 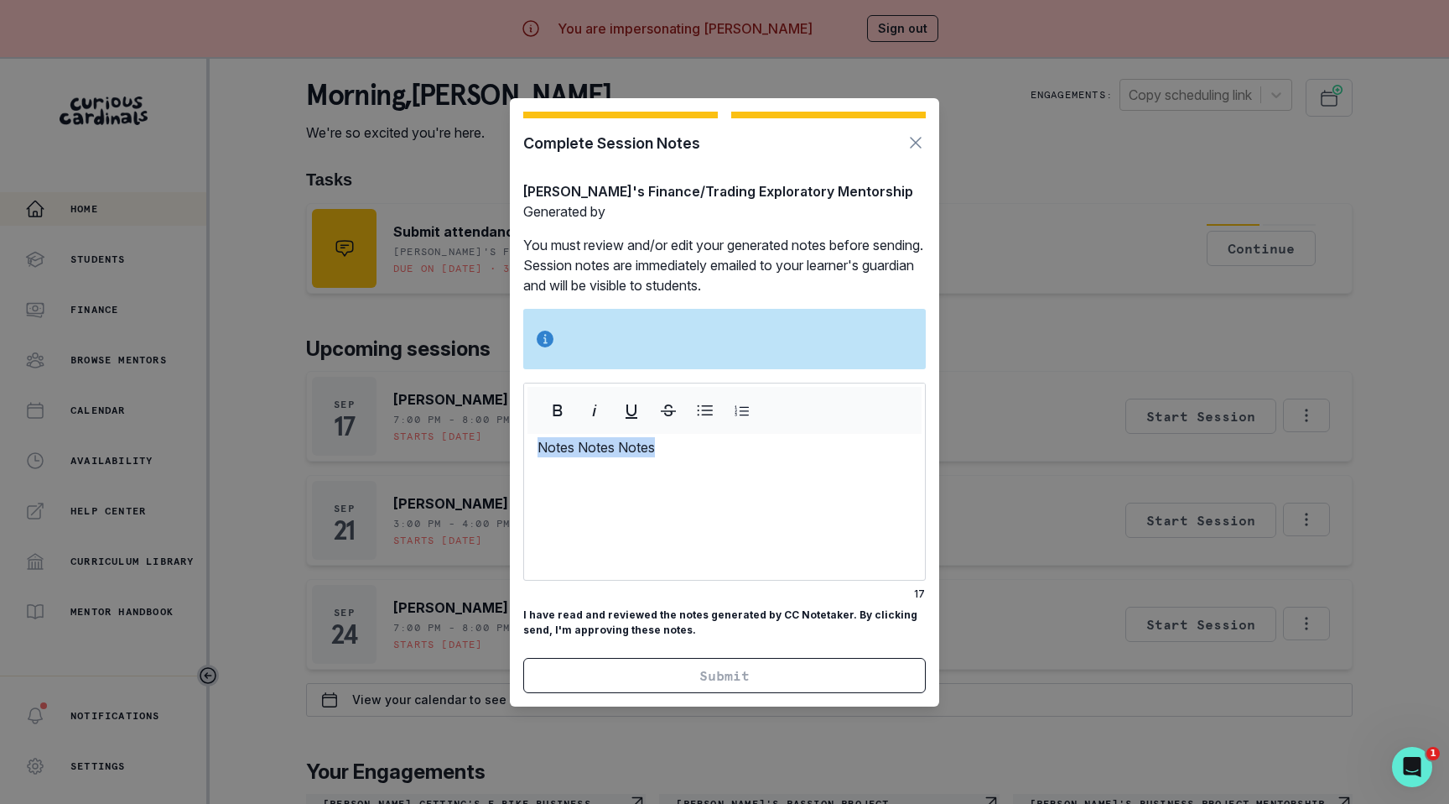 I want to click on button: Button to close modal, so click(x=916, y=143).